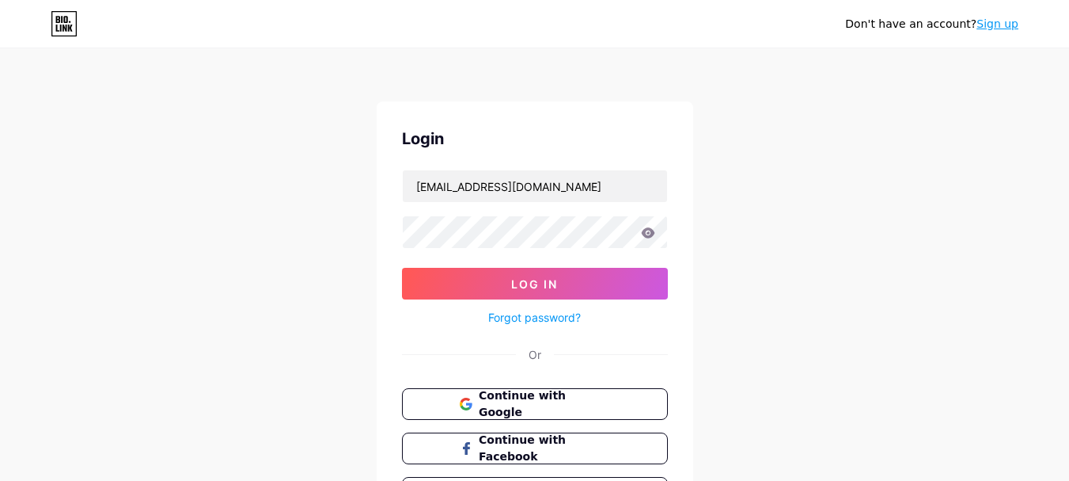 The width and height of the screenshot is (1069, 481). Describe the element at coordinates (932, 24) in the screenshot. I see `div: Don't have an account?` at that location.